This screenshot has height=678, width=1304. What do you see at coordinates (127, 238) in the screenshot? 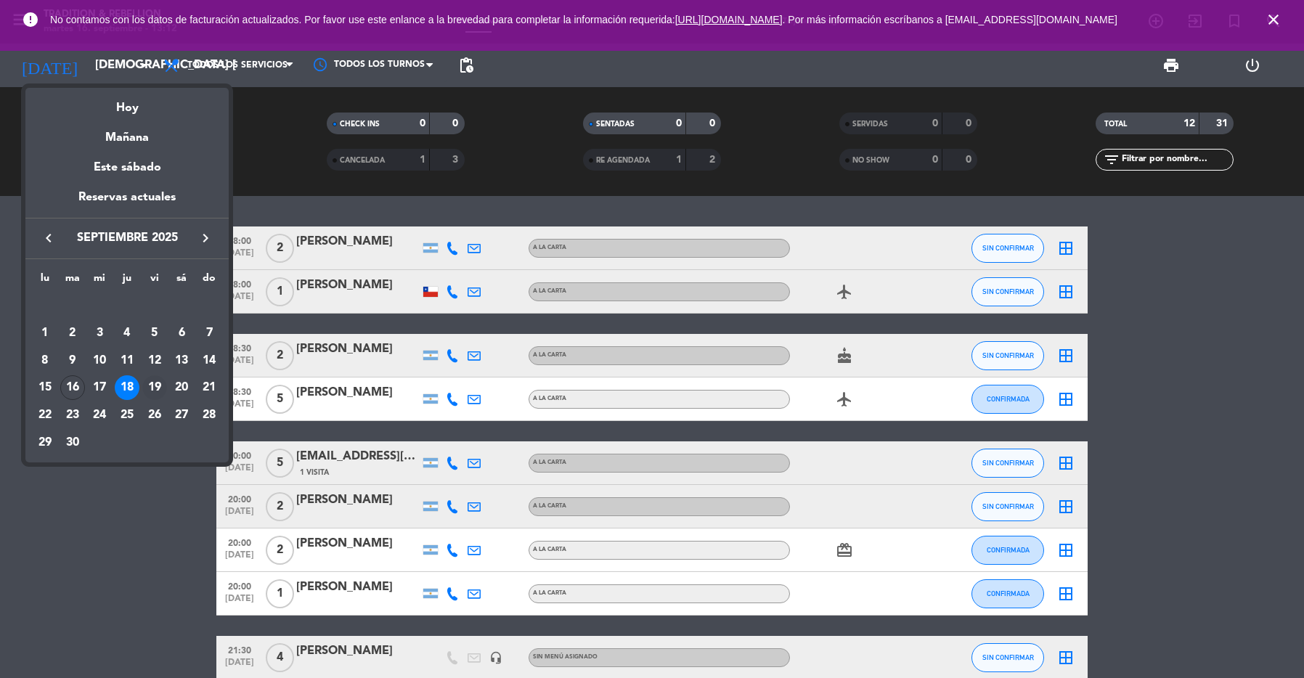
I see `span: septiembre 2025` at bounding box center [127, 238].